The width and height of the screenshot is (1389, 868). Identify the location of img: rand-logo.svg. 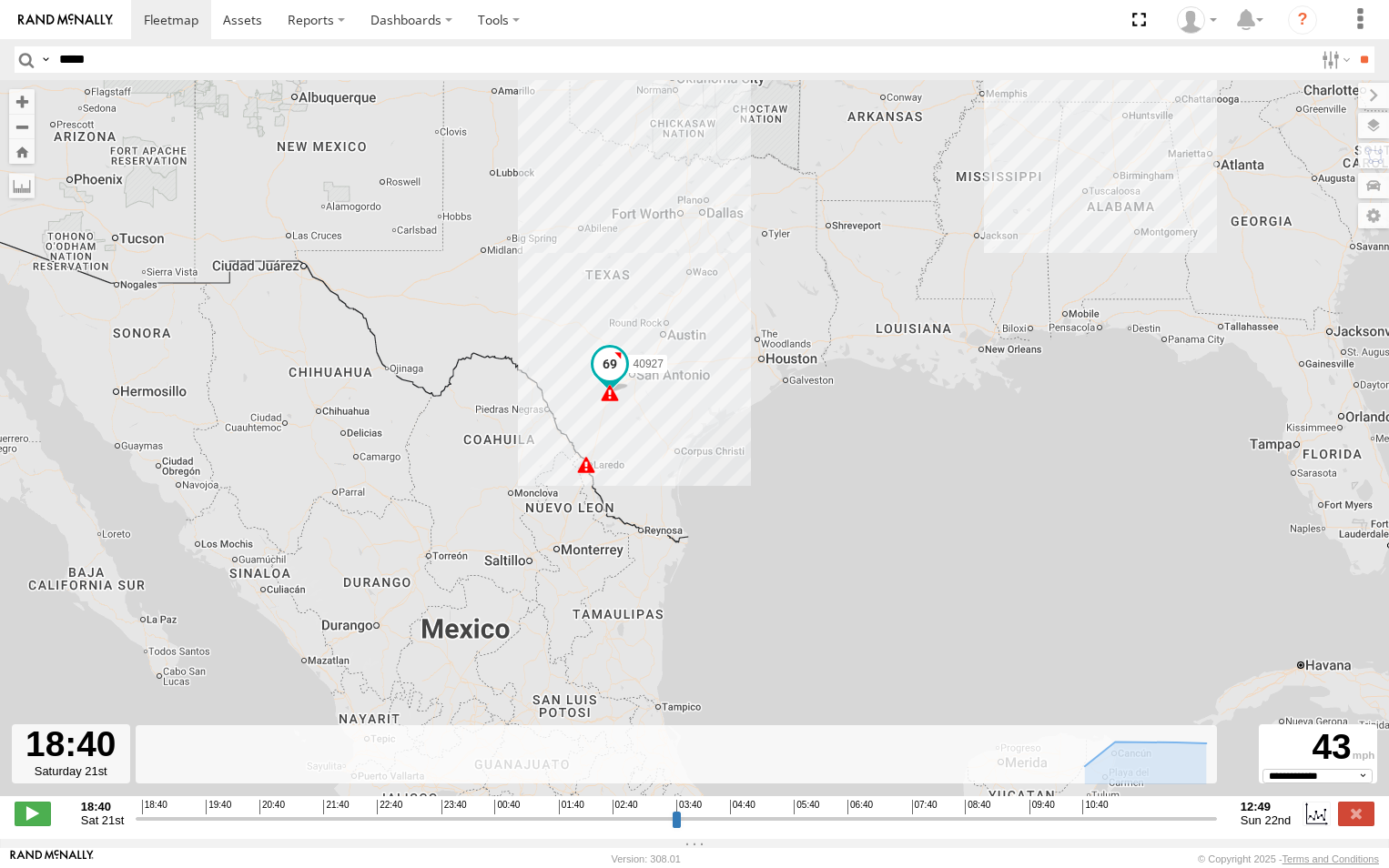
(66, 20).